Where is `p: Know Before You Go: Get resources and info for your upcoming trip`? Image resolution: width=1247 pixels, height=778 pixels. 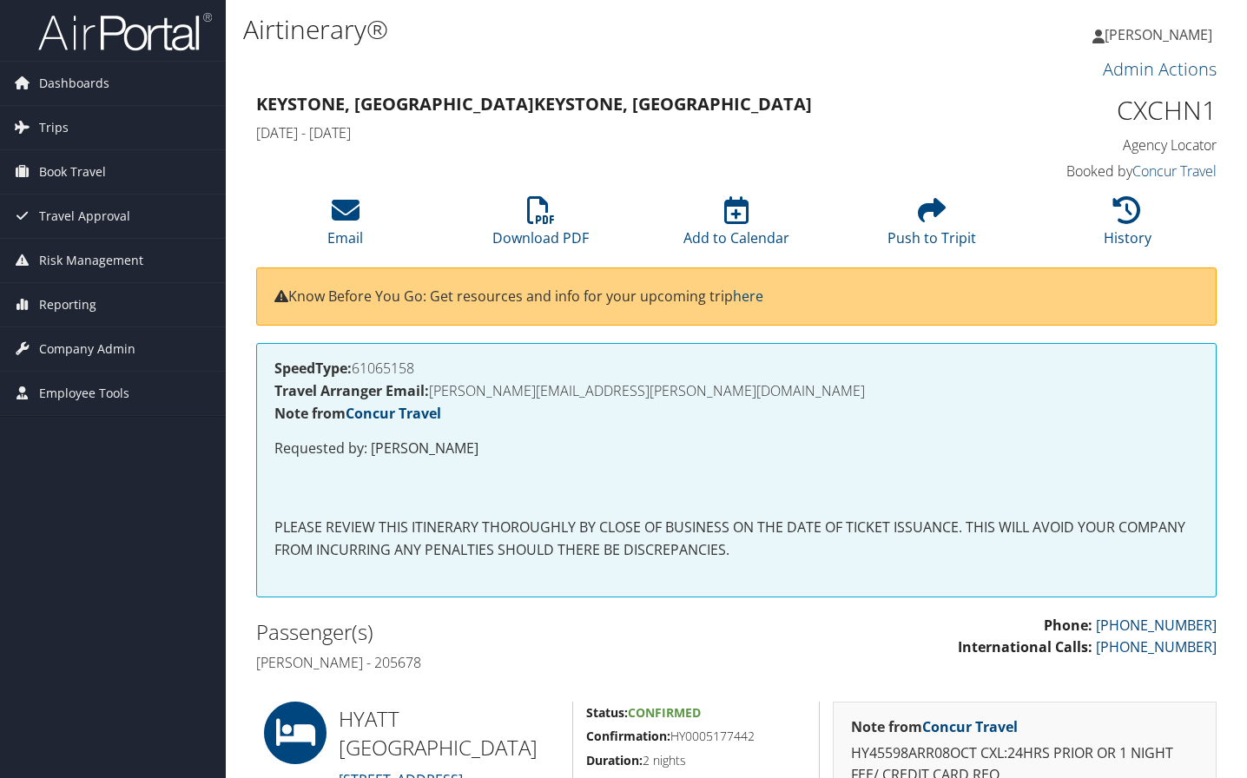 p: Know Before You Go: Get resources and info for your upcoming trip is located at coordinates (736, 297).